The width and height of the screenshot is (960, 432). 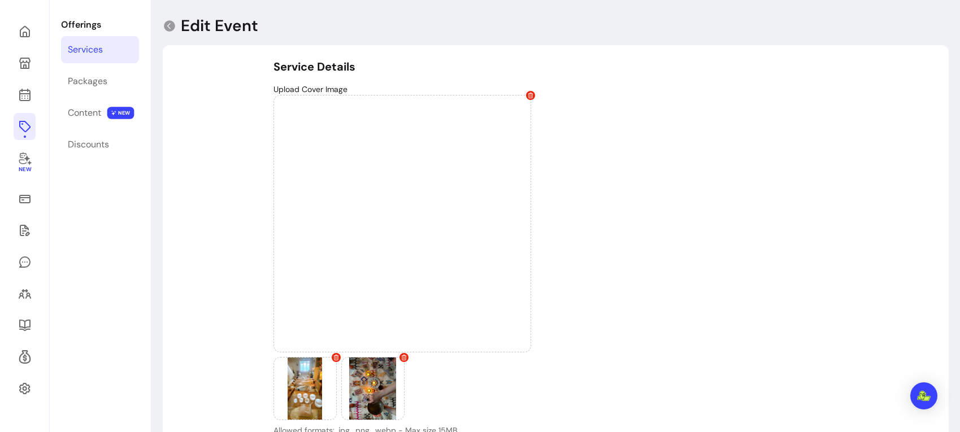 I want to click on img: https://d3pz9znudhj10h.cloudfront.net/ef905a76-81f1-451e-ab5d-ddd0c5961a11, so click(x=305, y=389).